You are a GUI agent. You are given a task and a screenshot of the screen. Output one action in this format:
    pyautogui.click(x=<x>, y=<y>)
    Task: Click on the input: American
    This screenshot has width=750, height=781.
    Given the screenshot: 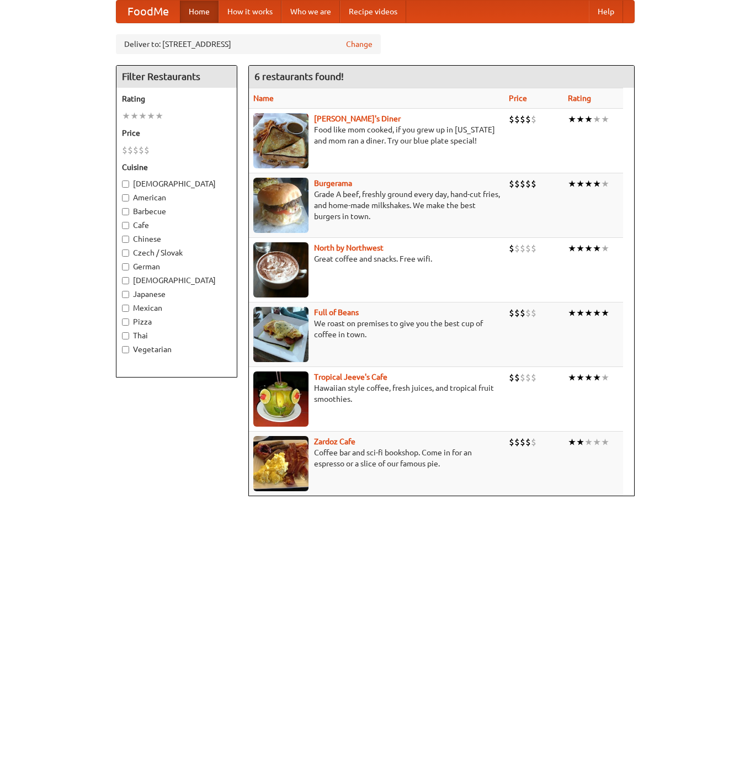 What is the action you would take?
    pyautogui.click(x=125, y=198)
    